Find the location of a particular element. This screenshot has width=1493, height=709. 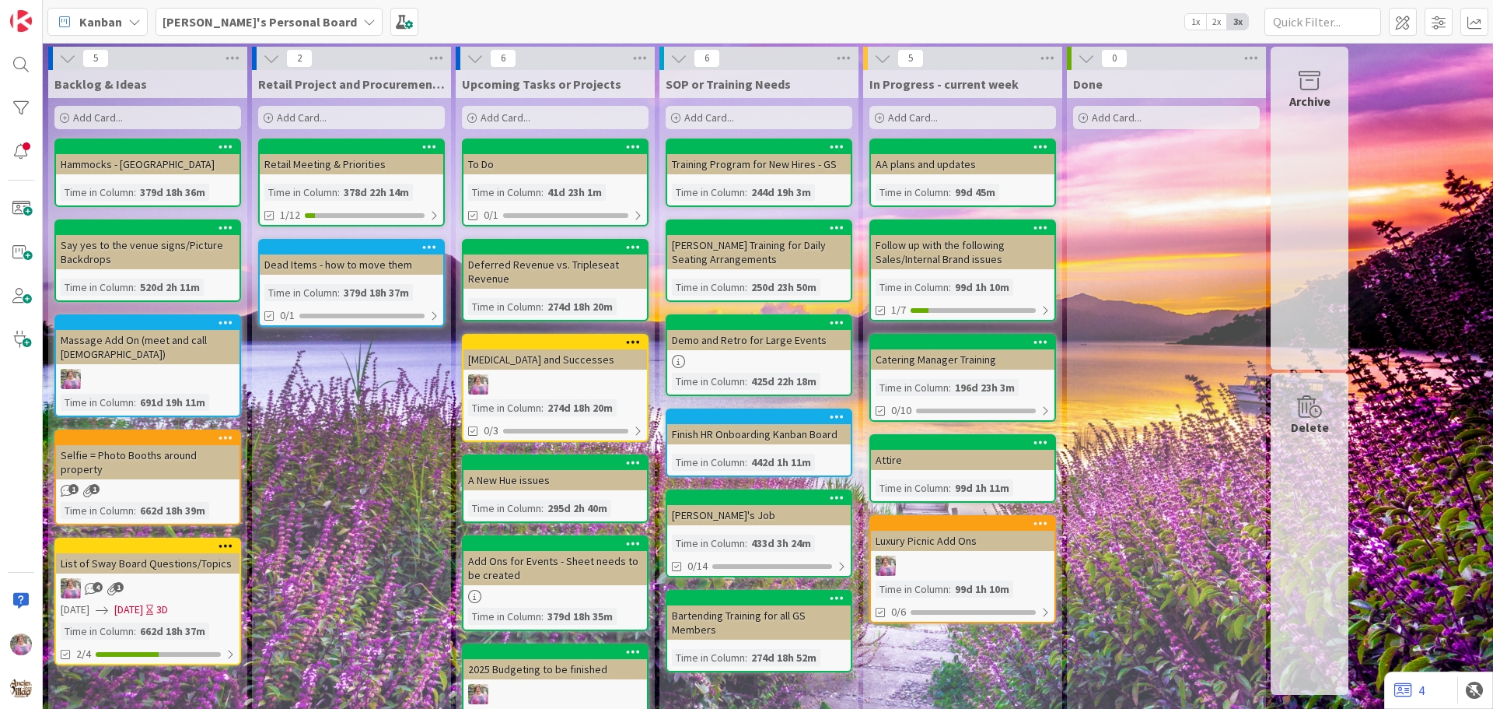

span: 2/4 is located at coordinates (83, 653).